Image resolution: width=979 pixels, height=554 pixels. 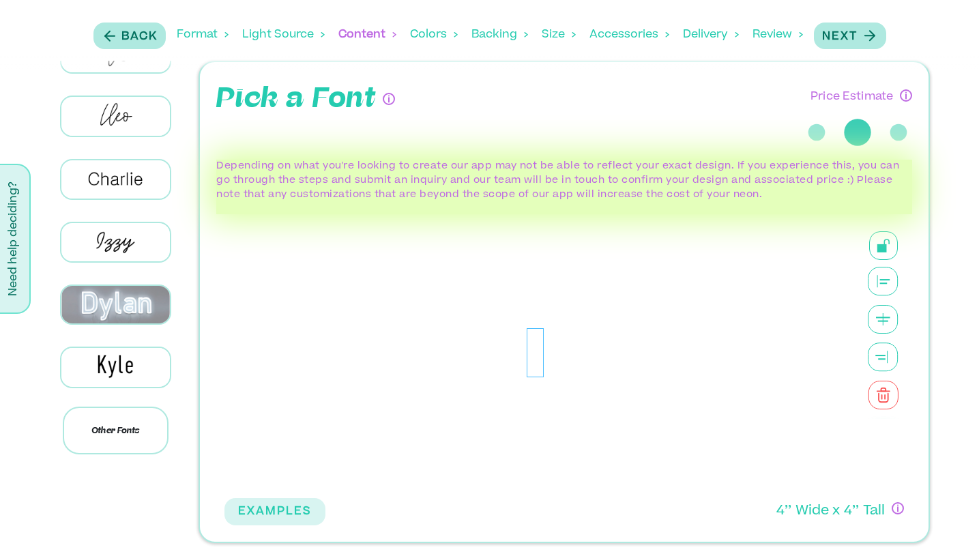 What do you see at coordinates (115, 367) in the screenshot?
I see `img: Kyle` at bounding box center [115, 367].